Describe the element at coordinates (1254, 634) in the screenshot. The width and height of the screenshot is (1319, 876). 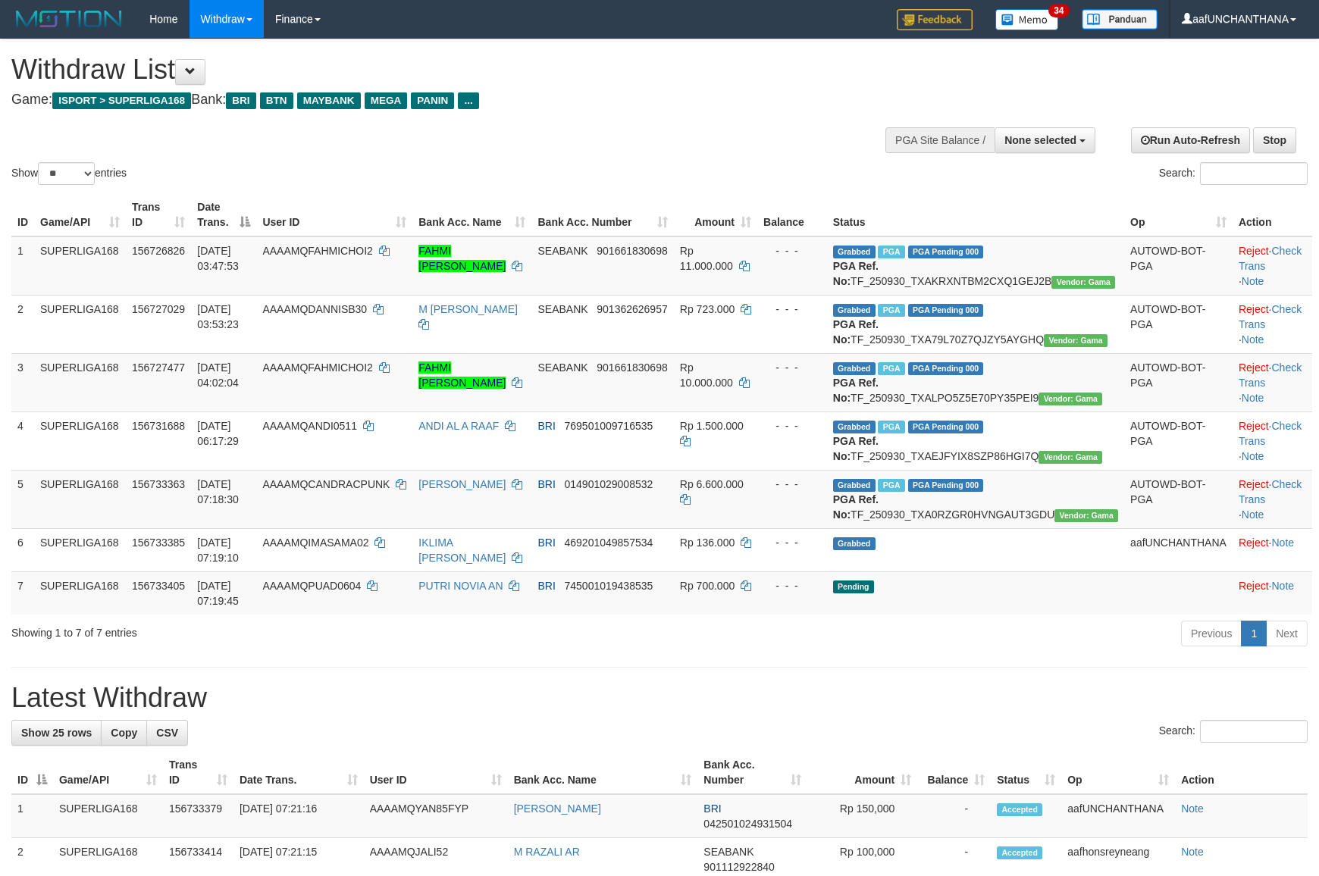
I see `a: 1` at that location.